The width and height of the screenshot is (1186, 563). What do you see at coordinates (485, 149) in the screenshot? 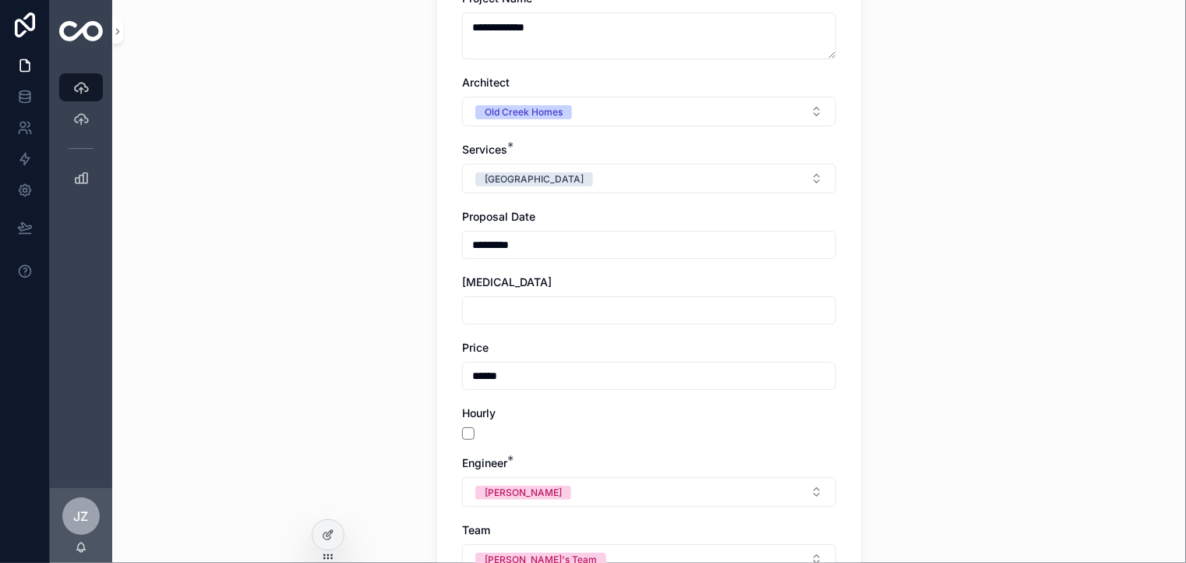
I see `span: Services` at bounding box center [485, 149].